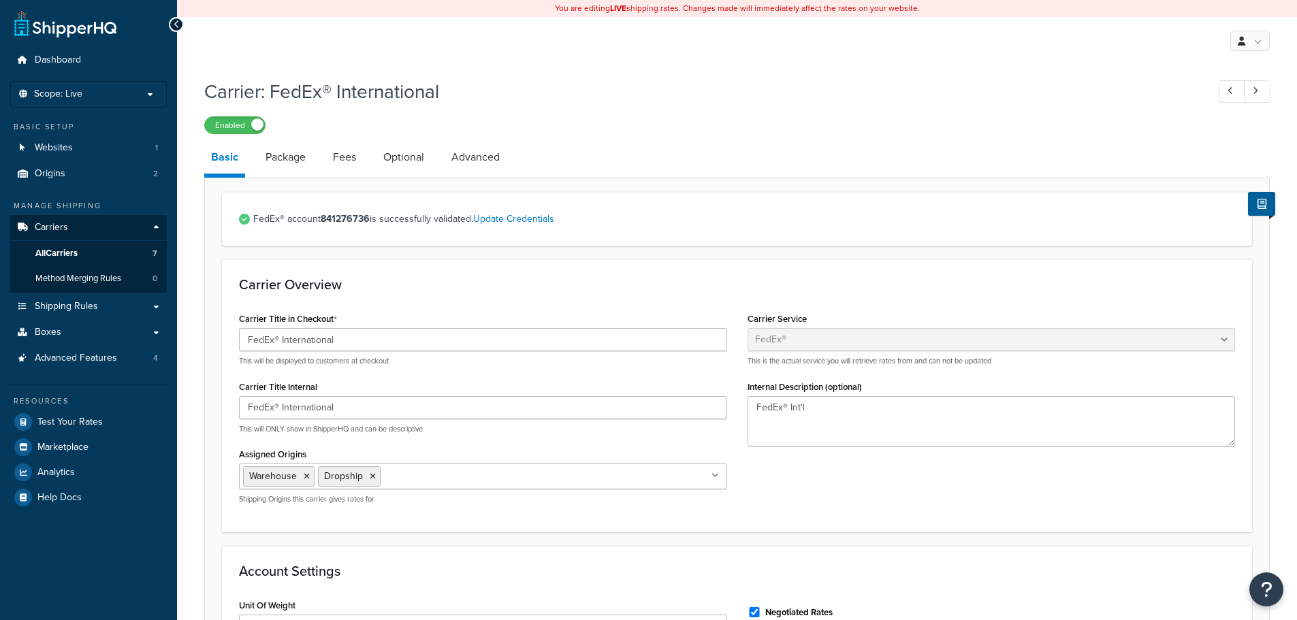 The image size is (1297, 620). What do you see at coordinates (63, 447) in the screenshot?
I see `span: Marketplace` at bounding box center [63, 447].